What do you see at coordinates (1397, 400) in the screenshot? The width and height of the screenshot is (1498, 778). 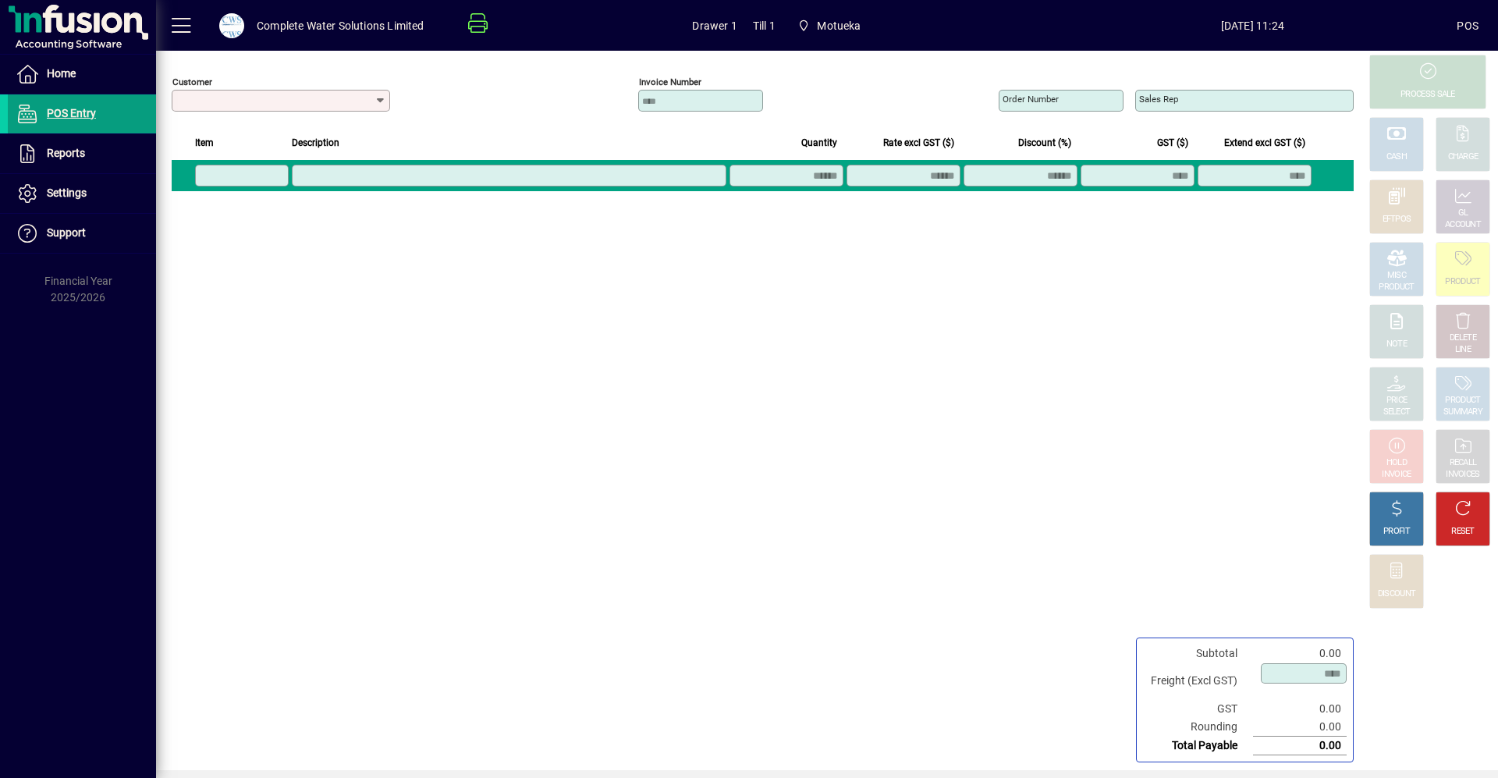 I see `div: PRICE` at bounding box center [1397, 400].